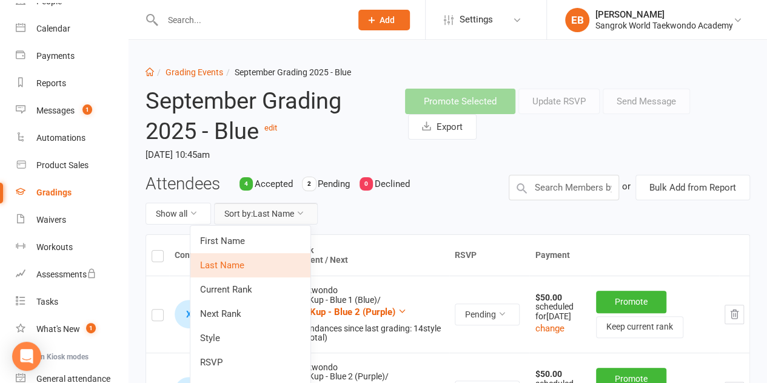 This screenshot has width=767, height=383. What do you see at coordinates (53, 29) in the screenshot?
I see `div: Calendar` at bounding box center [53, 29].